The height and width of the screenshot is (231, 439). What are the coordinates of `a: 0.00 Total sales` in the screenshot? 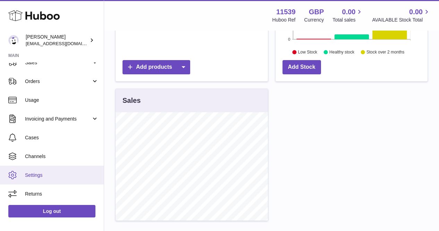 It's located at (348, 15).